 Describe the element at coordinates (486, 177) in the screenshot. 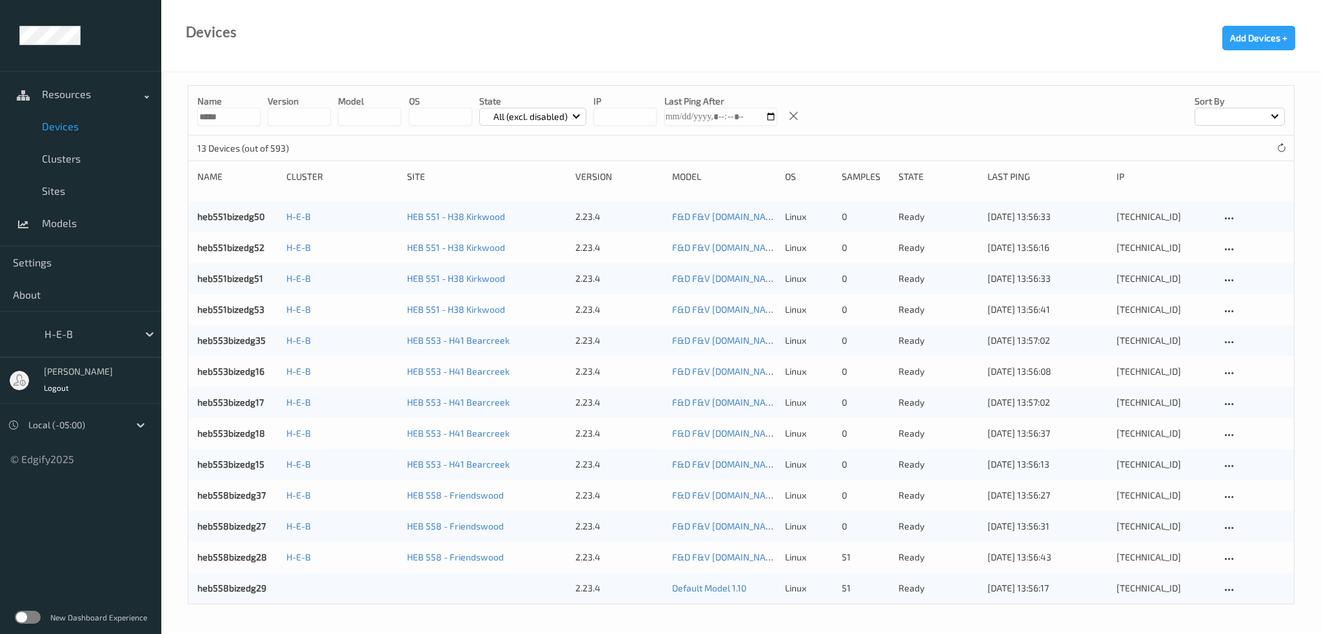

I see `div: Site` at that location.